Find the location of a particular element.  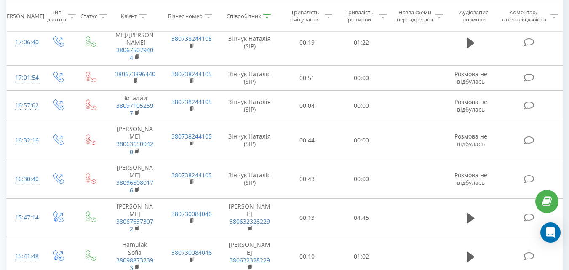

td: 00:44 is located at coordinates (307, 141).